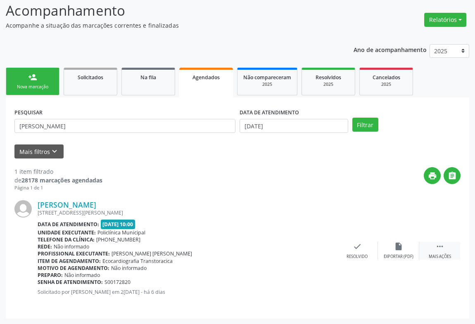 The height and width of the screenshot is (324, 475). Describe the element at coordinates (386, 77) in the screenshot. I see `span: Cancelados` at that location.